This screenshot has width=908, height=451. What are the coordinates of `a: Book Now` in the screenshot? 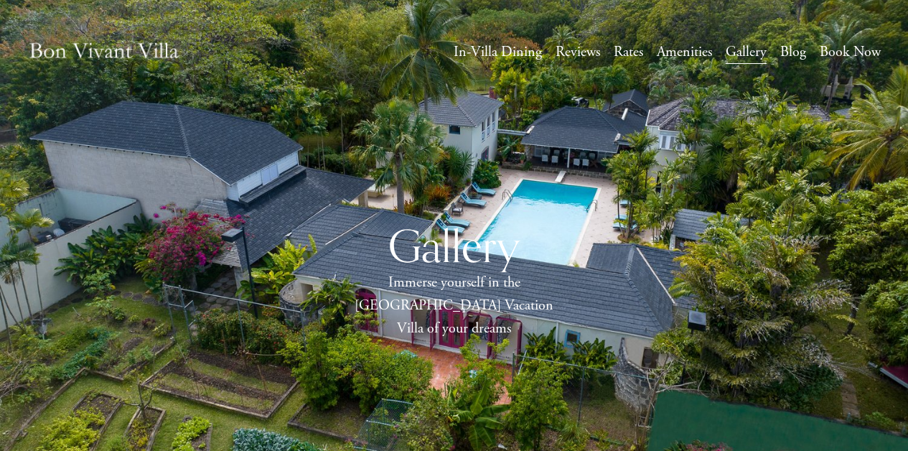 It's located at (850, 52).